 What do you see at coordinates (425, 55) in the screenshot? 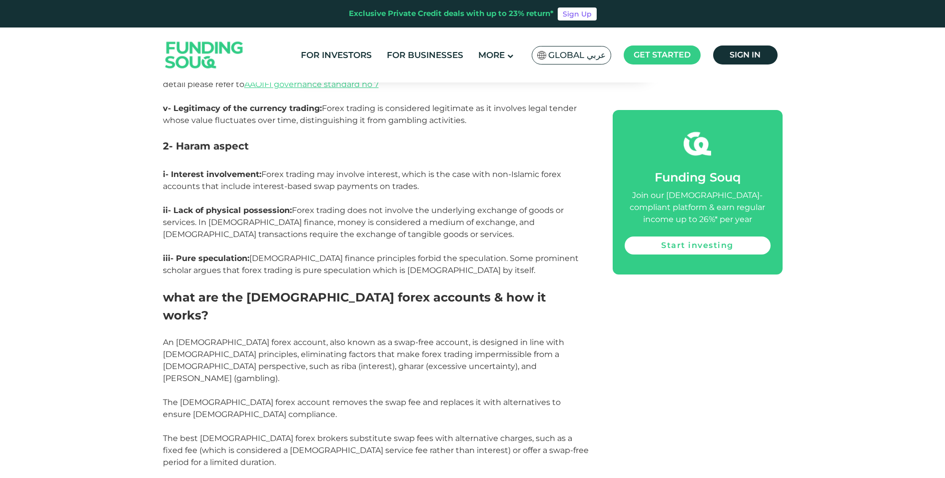
I see `a: For Businesses` at bounding box center [425, 55].